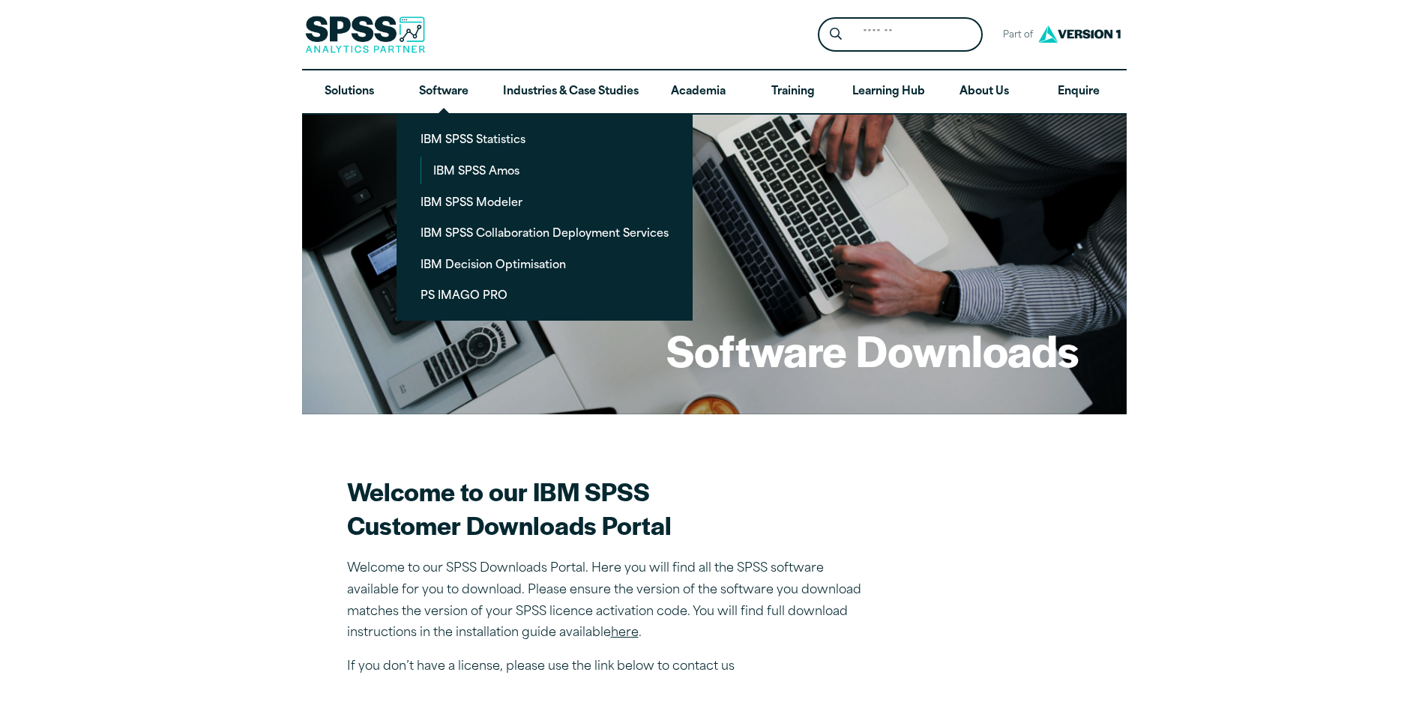 This screenshot has width=1428, height=714. Describe the element at coordinates (444, 92) in the screenshot. I see `a: Software` at that location.